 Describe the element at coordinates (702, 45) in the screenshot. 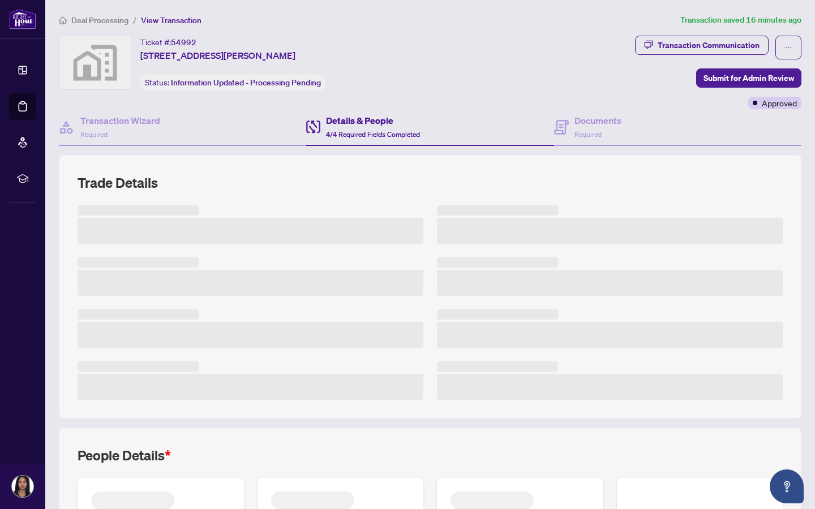

I see `button: Transaction Communication` at that location.